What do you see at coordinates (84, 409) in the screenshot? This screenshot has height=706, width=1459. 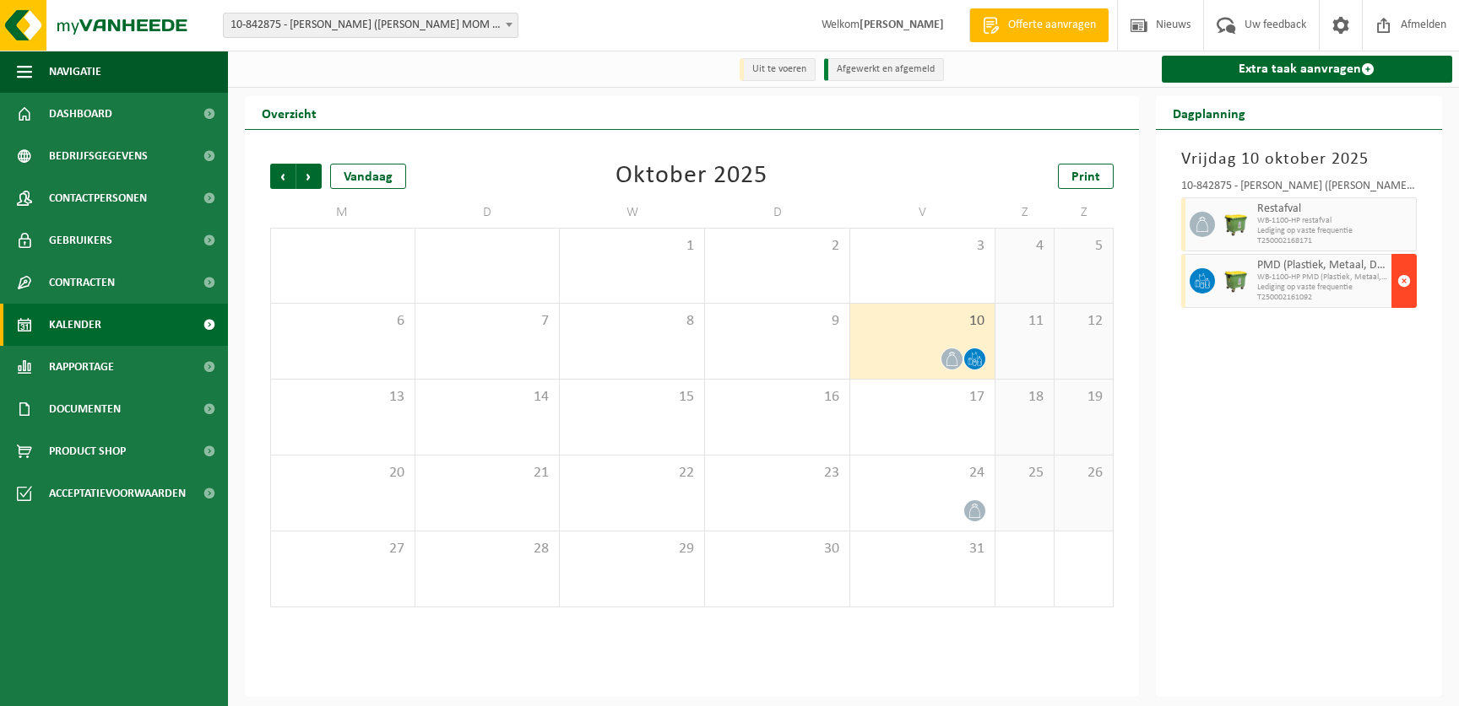 I see `span: Documenten` at bounding box center [84, 409].